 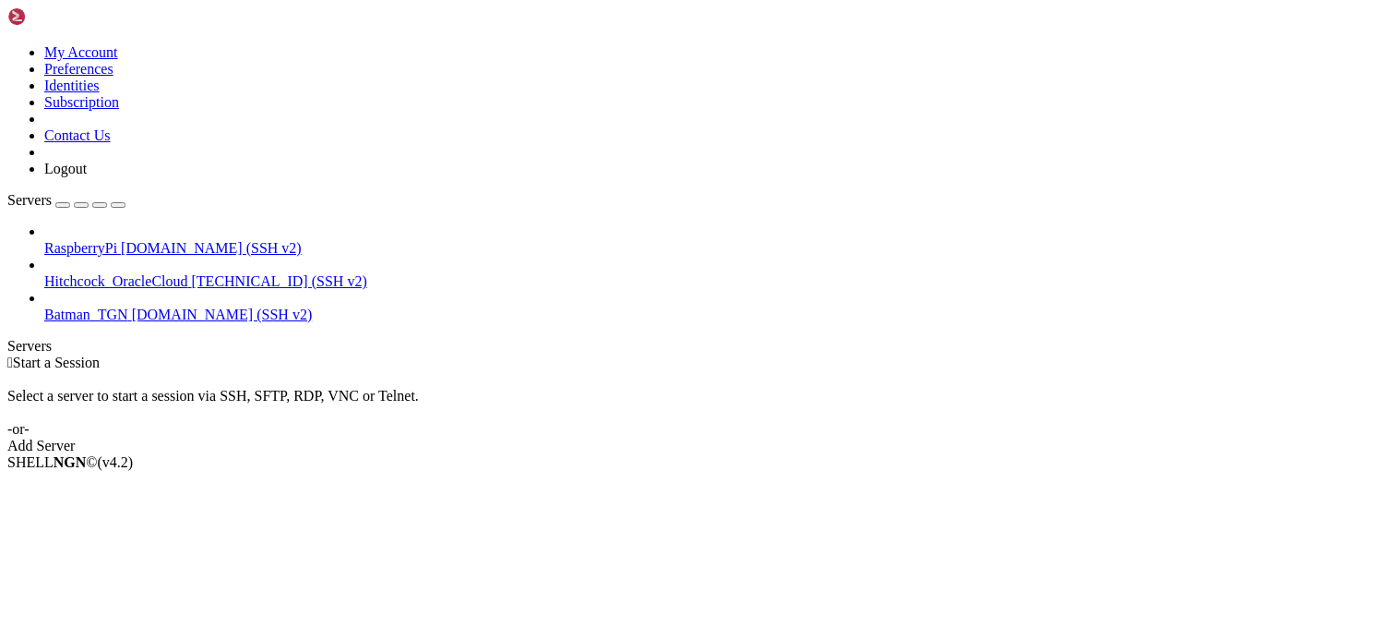 What do you see at coordinates (72, 85) in the screenshot?
I see `a: Identities` at bounding box center [72, 85].